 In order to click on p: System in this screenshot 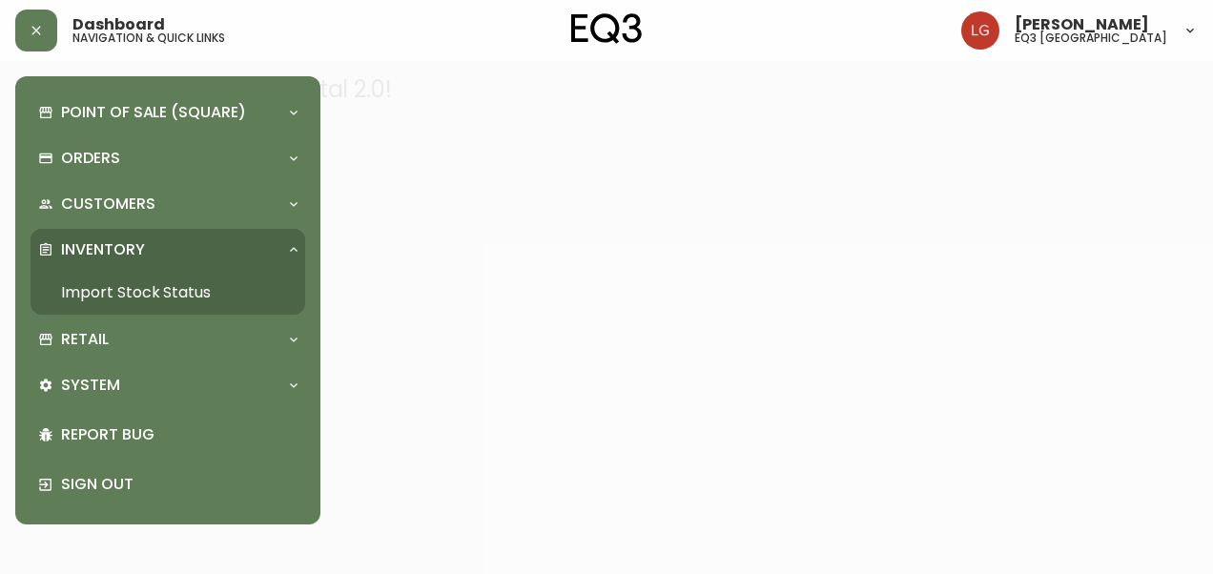, I will do `click(91, 385)`.